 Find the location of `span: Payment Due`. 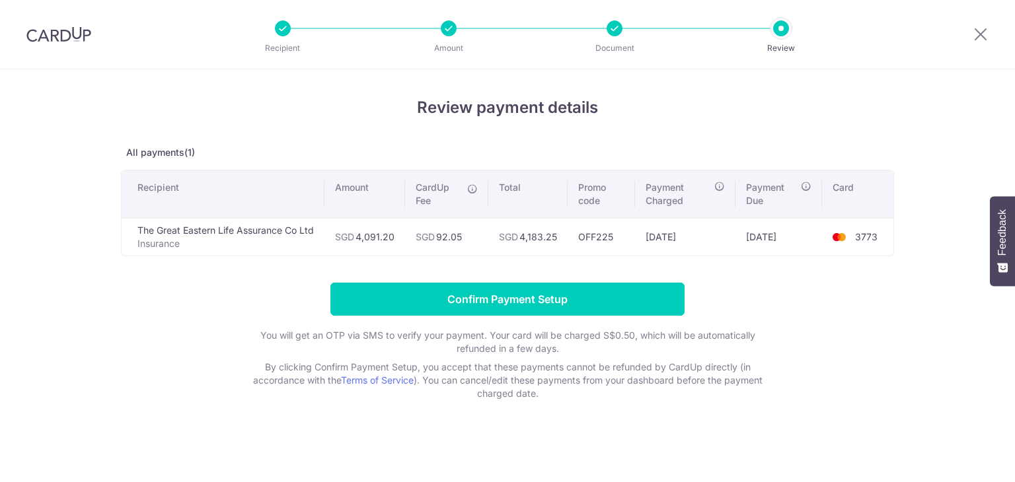

span: Payment Due is located at coordinates (771, 194).